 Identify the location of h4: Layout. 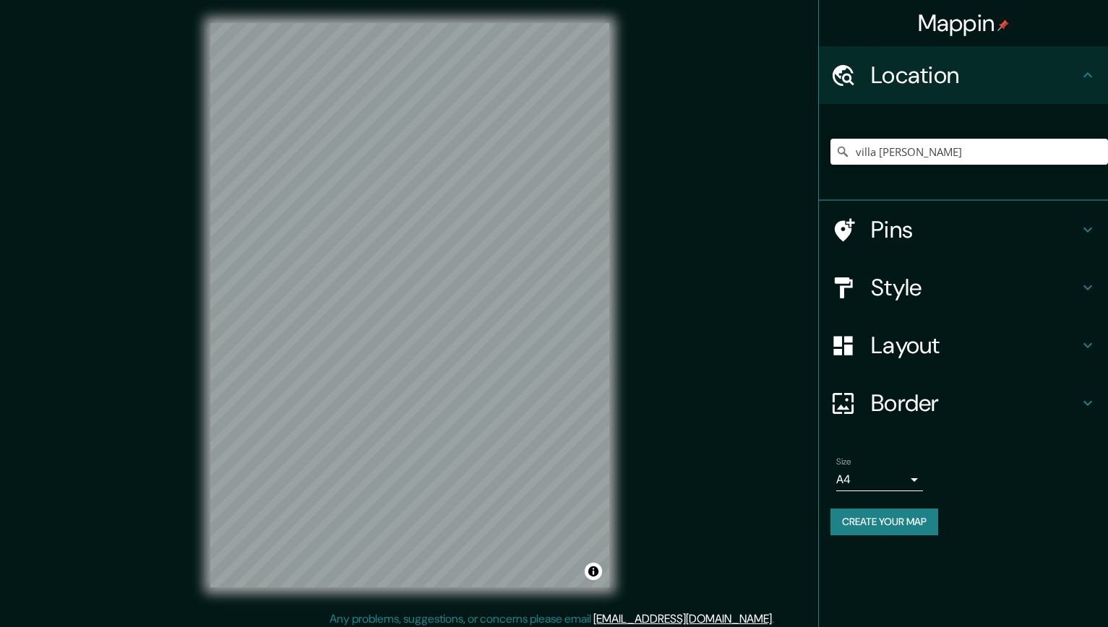
(975, 345).